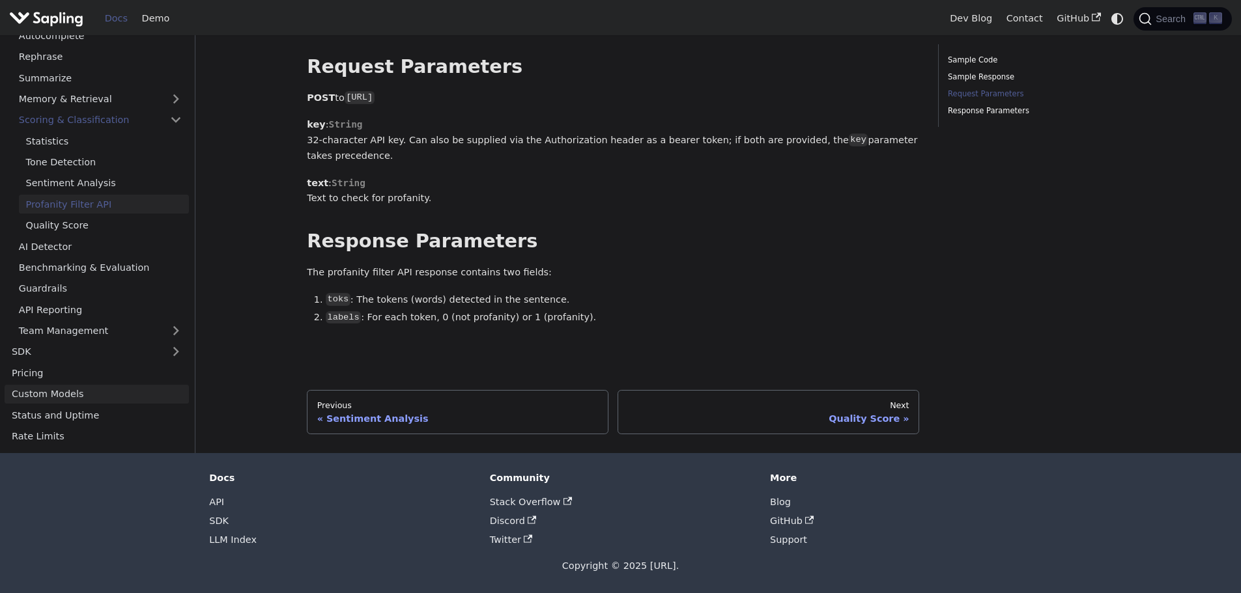 Image resolution: width=1241 pixels, height=593 pixels. I want to click on h2: Request Parameters, so click(613, 67).